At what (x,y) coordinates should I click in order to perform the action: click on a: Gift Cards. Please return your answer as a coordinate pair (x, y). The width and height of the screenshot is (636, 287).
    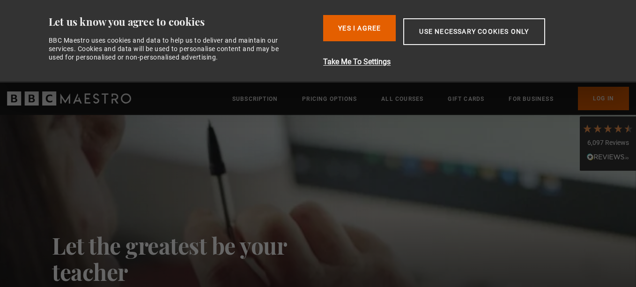
    Looking at the image, I should click on (466, 99).